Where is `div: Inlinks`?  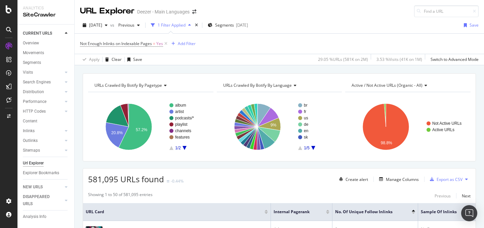
div: Inlinks is located at coordinates (29, 131).